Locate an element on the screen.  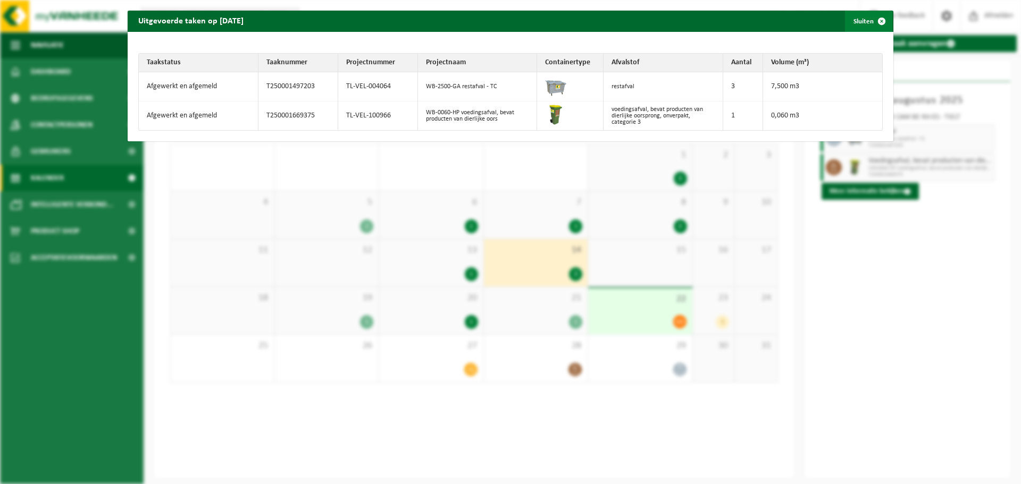
td: WB-2500-GA restafval - TC is located at coordinates (477, 87).